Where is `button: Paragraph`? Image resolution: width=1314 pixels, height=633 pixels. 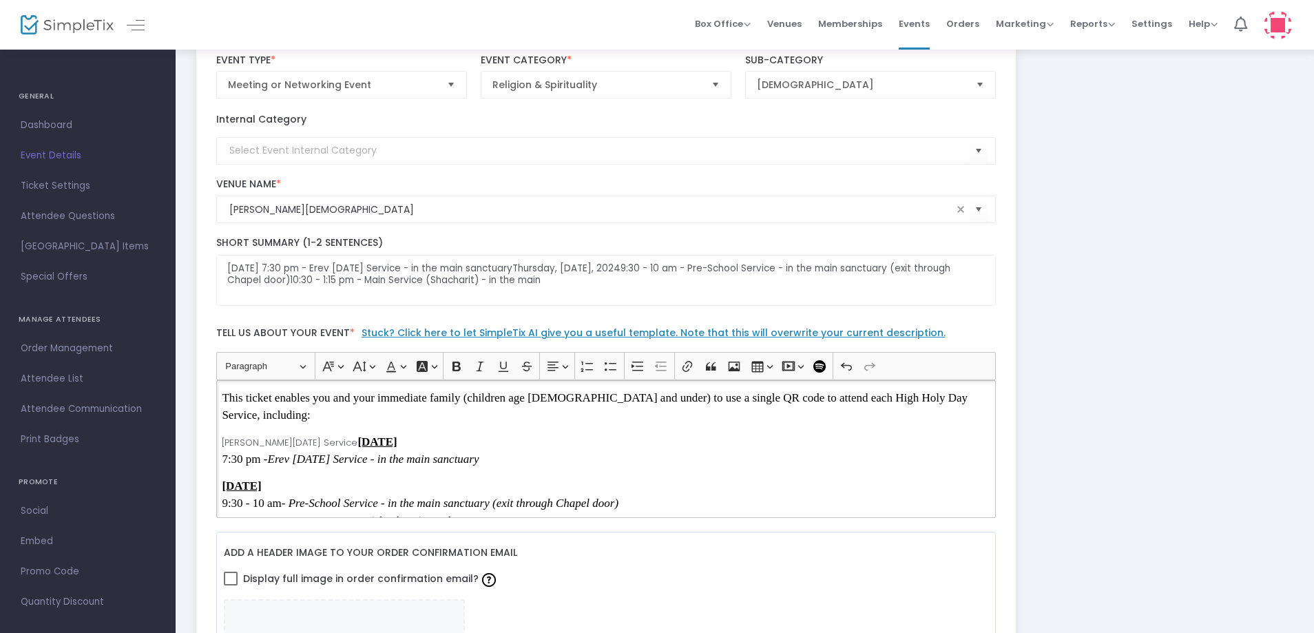
button: Paragraph is located at coordinates (265, 366).